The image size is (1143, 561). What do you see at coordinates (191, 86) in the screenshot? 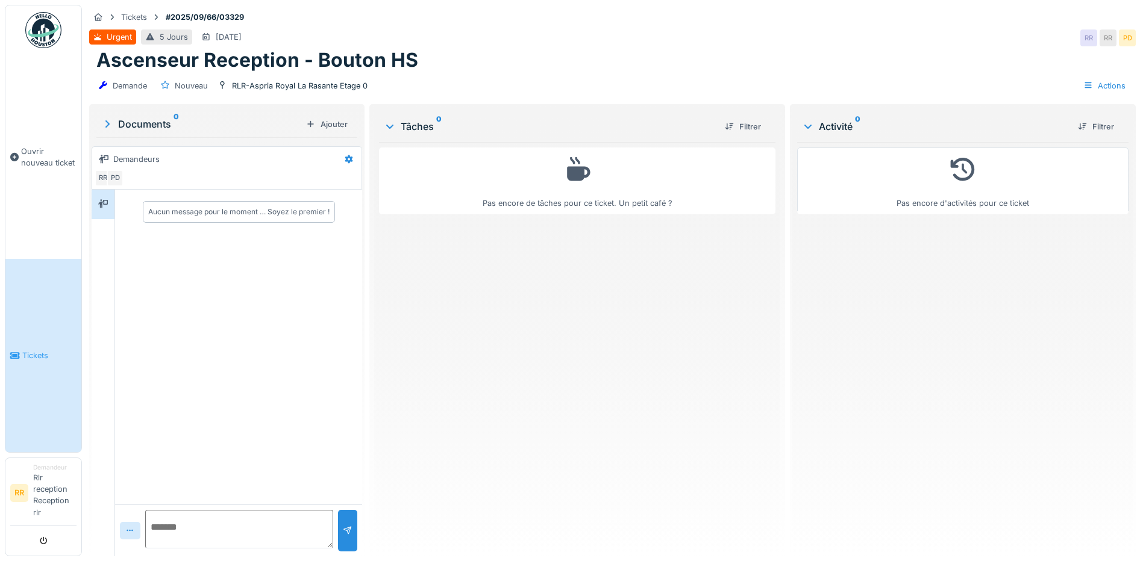
I see `div: Nouveau` at bounding box center [191, 86].